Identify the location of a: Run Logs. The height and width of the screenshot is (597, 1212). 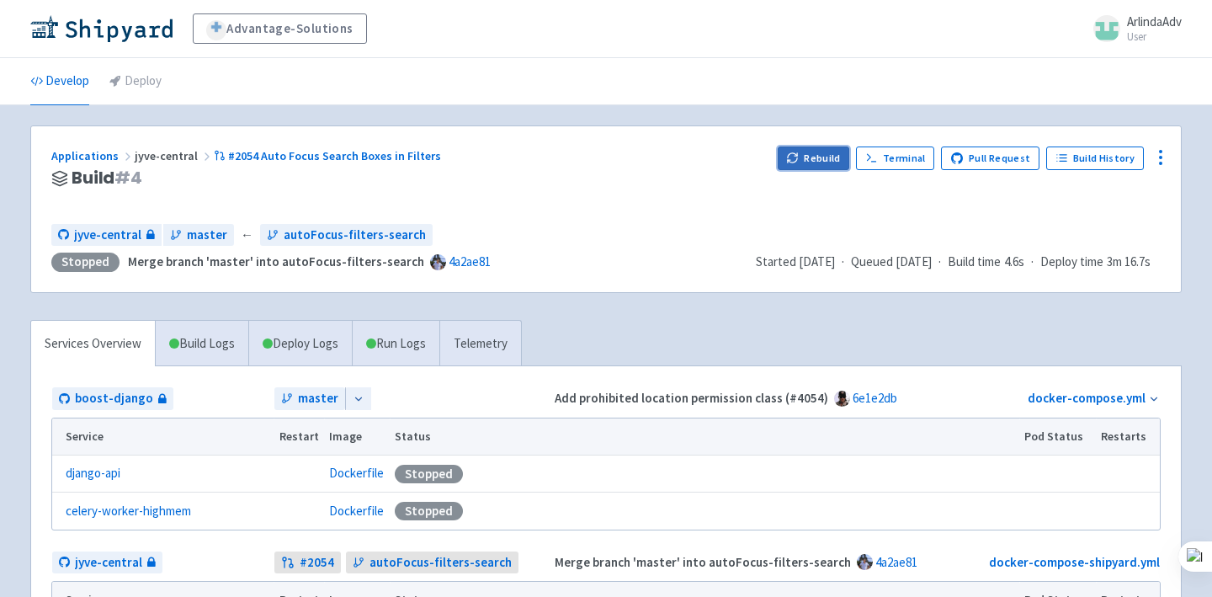
(396, 343).